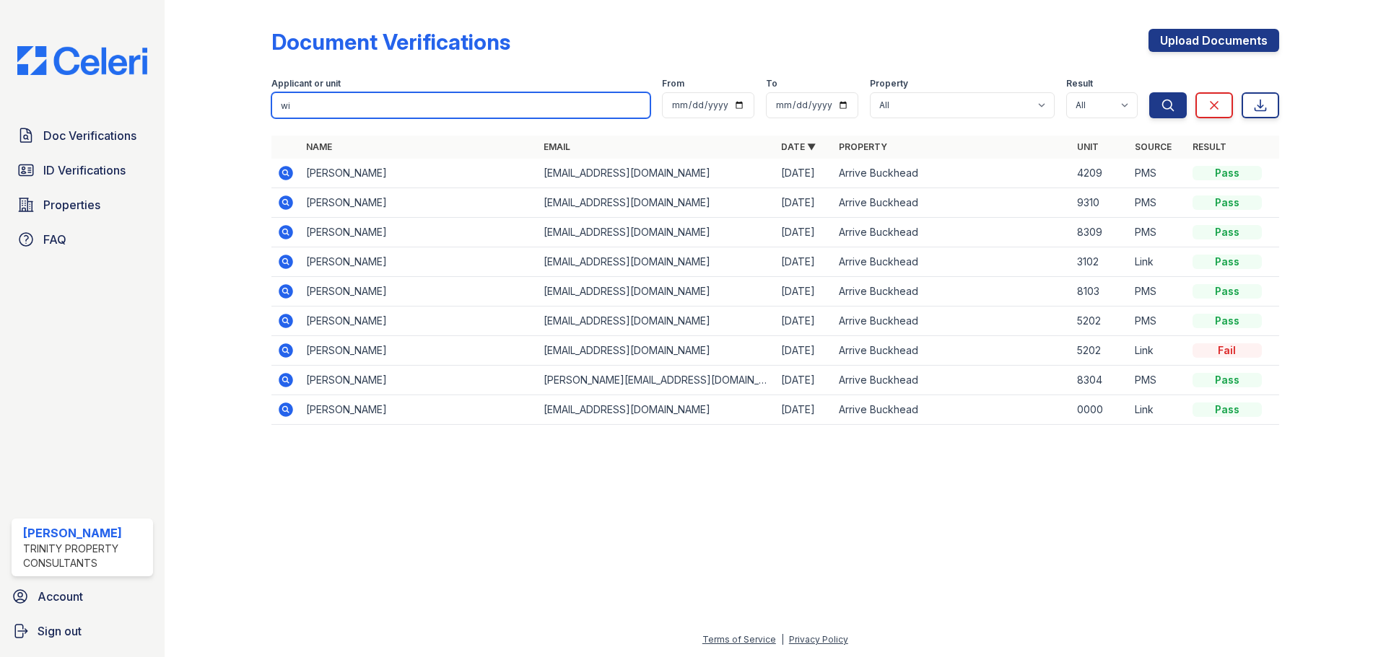 The image size is (1386, 657). What do you see at coordinates (888, 84) in the screenshot?
I see `label: Property` at bounding box center [888, 84].